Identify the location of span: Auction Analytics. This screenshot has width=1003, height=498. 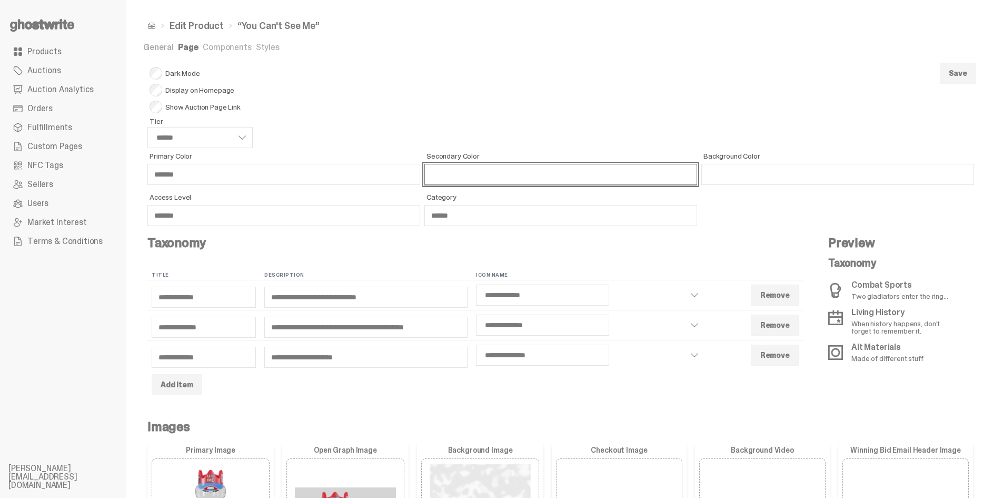
(61, 90).